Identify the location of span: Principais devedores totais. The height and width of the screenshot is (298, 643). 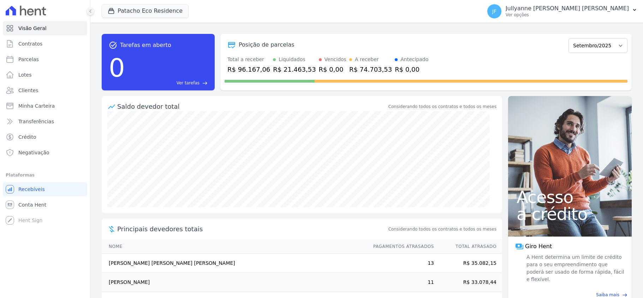
(252, 229).